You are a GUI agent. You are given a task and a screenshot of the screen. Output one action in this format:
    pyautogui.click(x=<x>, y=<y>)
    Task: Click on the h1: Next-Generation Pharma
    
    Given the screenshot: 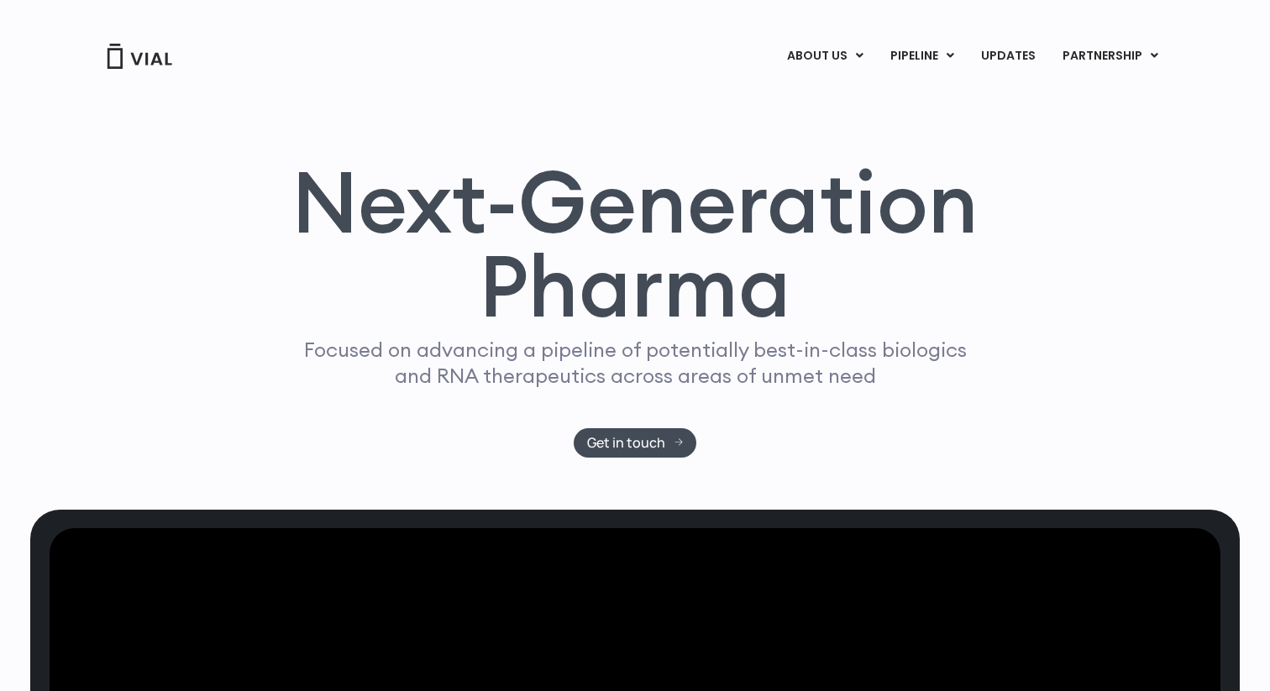 What is the action you would take?
    pyautogui.click(x=635, y=244)
    